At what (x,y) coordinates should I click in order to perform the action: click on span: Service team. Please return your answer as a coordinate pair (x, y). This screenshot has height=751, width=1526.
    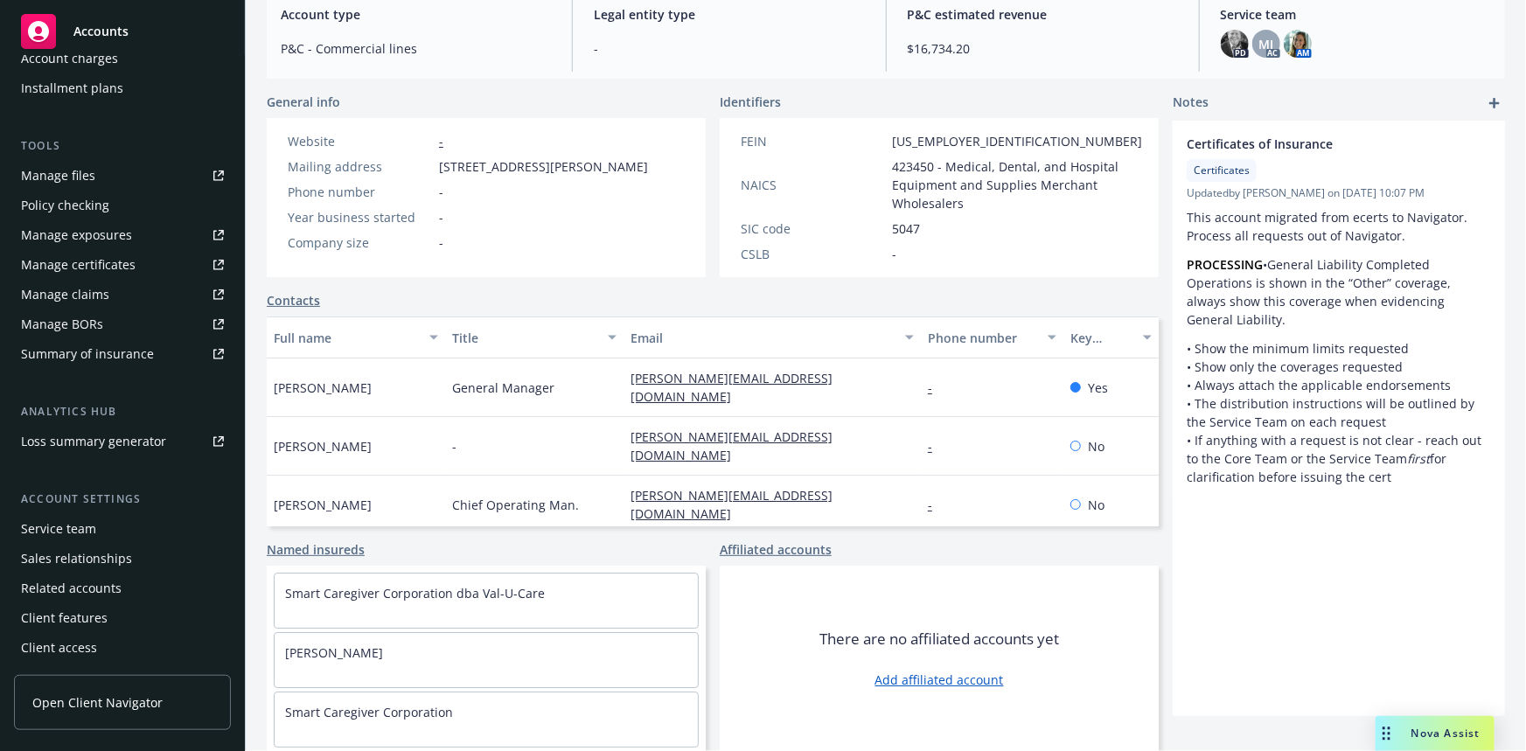
    Looking at the image, I should click on (1356, 14).